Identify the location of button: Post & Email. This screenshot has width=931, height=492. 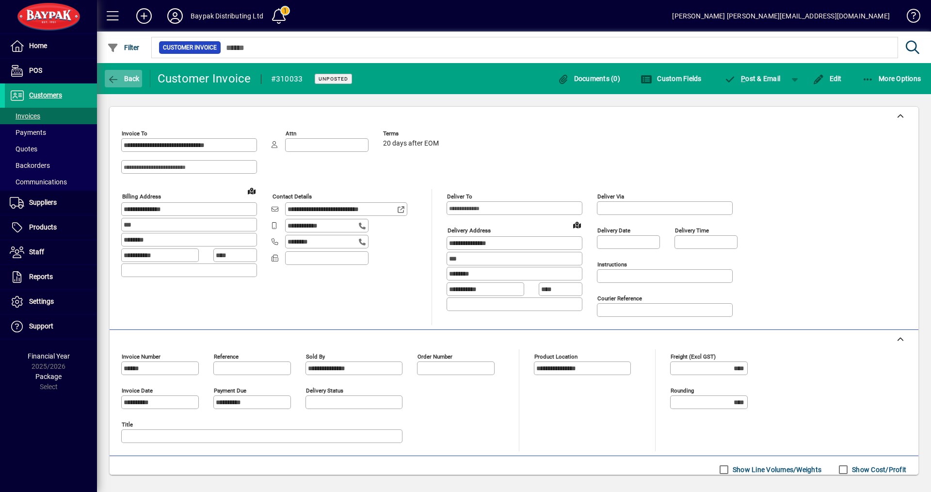
(753, 79).